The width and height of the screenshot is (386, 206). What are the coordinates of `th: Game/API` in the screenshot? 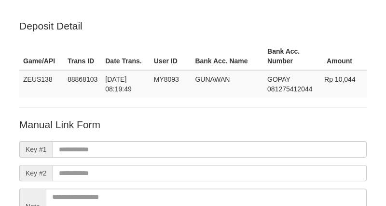 It's located at (42, 56).